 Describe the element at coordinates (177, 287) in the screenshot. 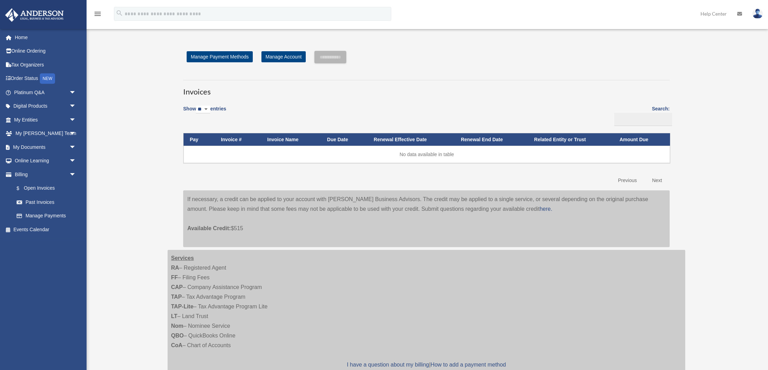

I see `strong: CAP` at that location.